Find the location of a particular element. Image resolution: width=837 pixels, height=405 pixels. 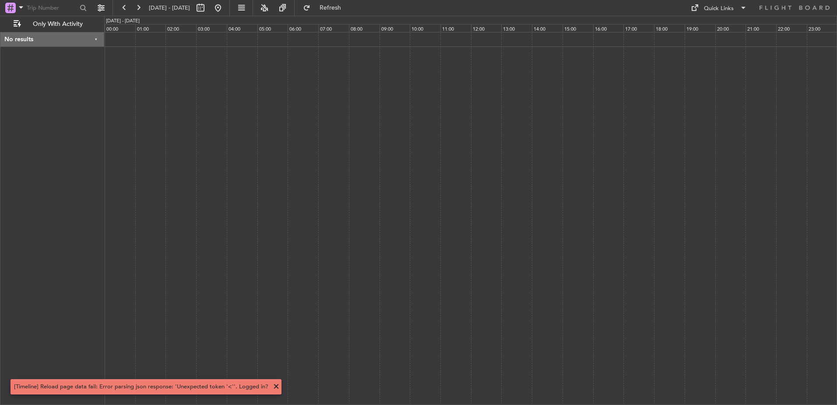

div: 03:00 is located at coordinates (211, 28).